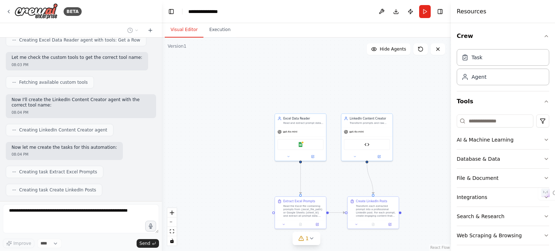 The image size is (555, 251). What do you see at coordinates (306, 238) in the screenshot?
I see `button: 1` at bounding box center [306, 238].